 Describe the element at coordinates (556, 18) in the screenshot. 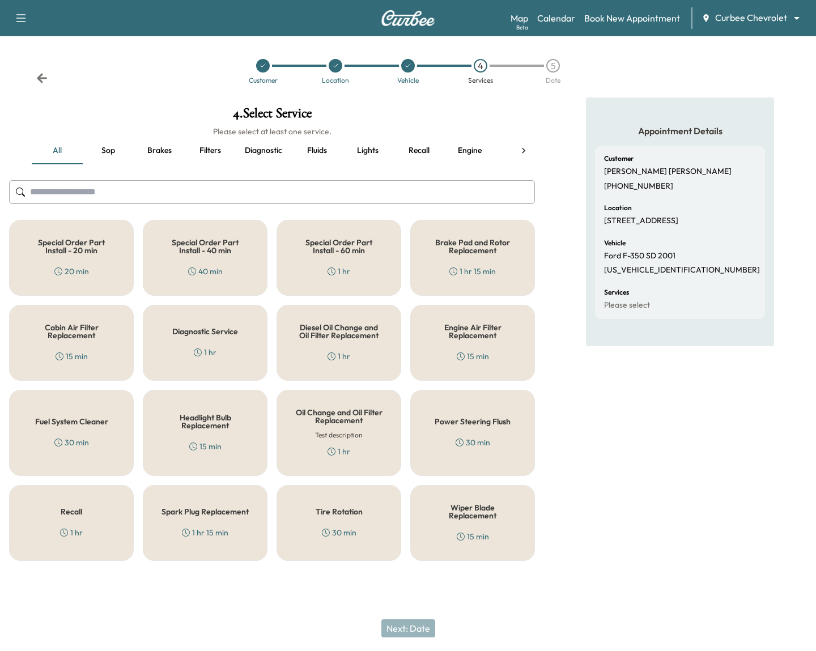

I see `a: Calendar` at that location.